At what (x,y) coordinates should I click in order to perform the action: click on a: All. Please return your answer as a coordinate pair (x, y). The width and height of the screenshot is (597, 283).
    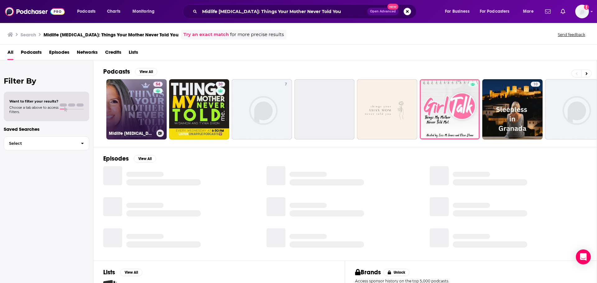
    Looking at the image, I should click on (10, 54).